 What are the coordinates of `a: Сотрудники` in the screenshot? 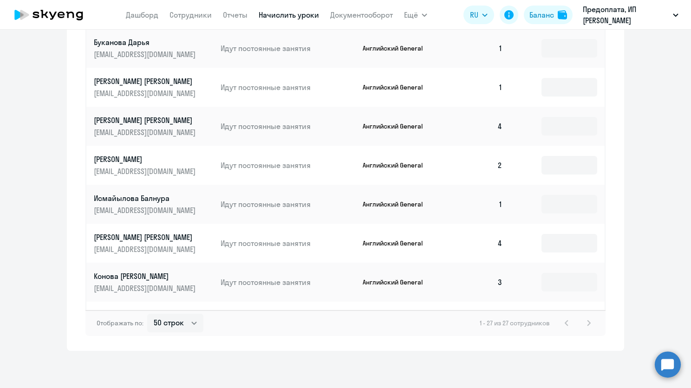 It's located at (190, 15).